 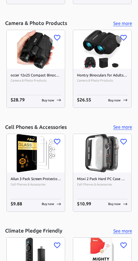 What do you see at coordinates (36, 153) in the screenshot?
I see `img: Ailun 3 Pack Screen Protector for iPhone 14 Pro Max[6.7 inch] + 3 Pack Camera Lens Protector,Sens...` at bounding box center [36, 153].